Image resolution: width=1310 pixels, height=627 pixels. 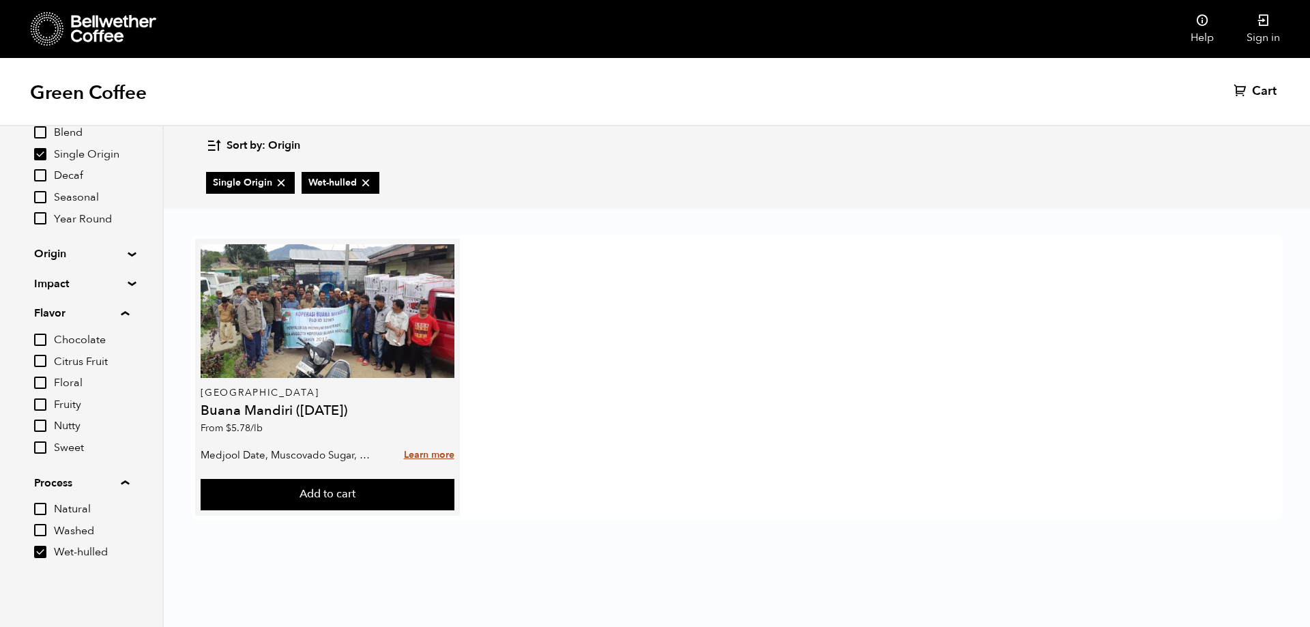 What do you see at coordinates (91, 405) in the screenshot?
I see `span: Fruity` at bounding box center [91, 405].